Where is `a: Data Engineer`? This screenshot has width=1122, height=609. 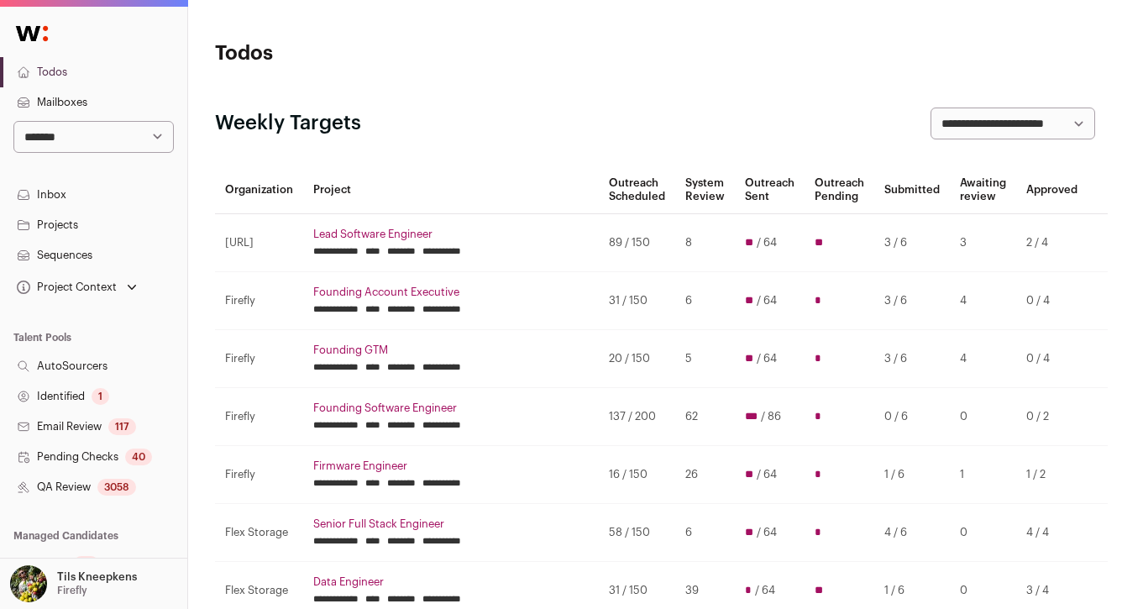
a: Data Engineer is located at coordinates (451, 582).